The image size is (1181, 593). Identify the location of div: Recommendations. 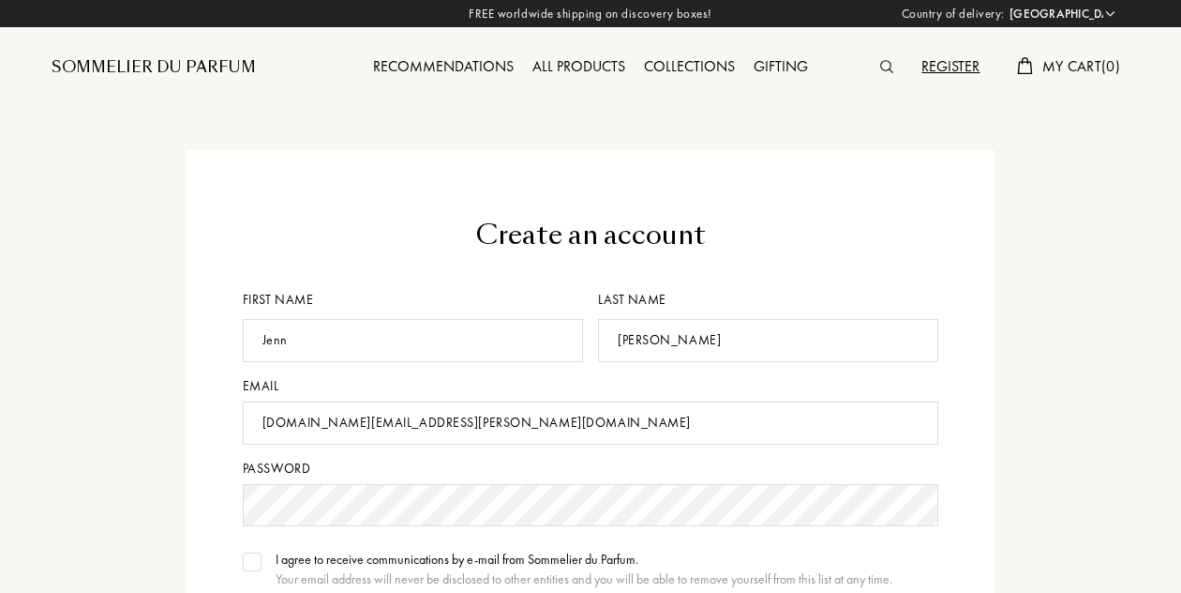
(444, 68).